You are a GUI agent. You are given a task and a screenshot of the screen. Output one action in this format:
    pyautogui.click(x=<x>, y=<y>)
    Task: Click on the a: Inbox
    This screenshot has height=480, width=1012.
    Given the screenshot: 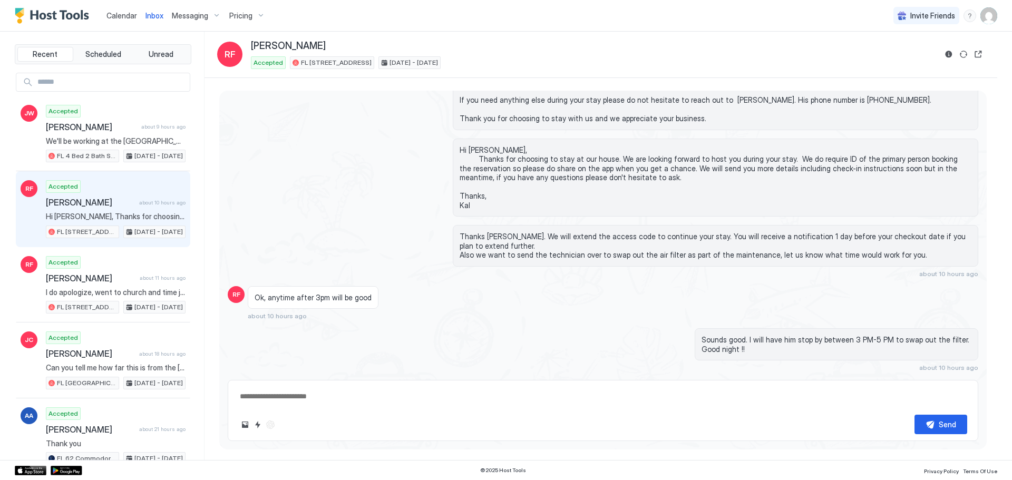 What is the action you would take?
    pyautogui.click(x=154, y=15)
    